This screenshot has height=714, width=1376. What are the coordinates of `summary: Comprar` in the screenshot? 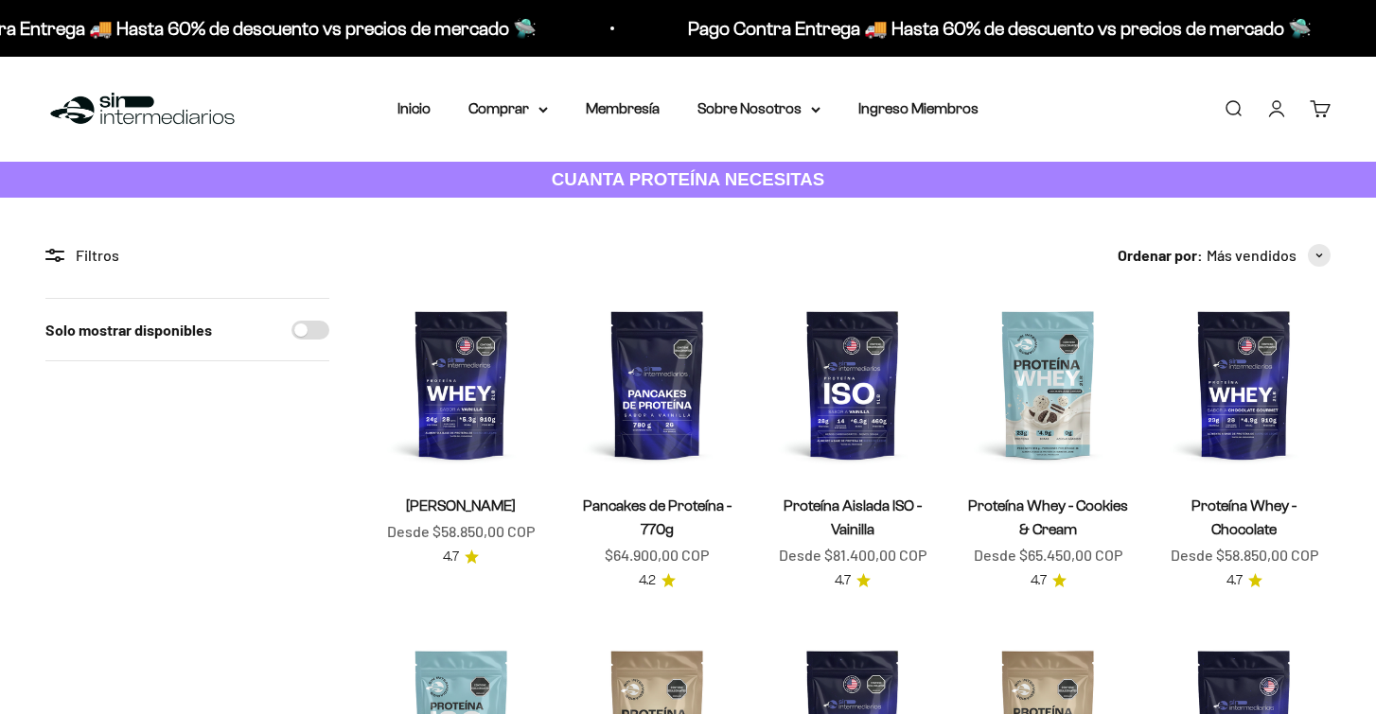 It's located at (508, 109).